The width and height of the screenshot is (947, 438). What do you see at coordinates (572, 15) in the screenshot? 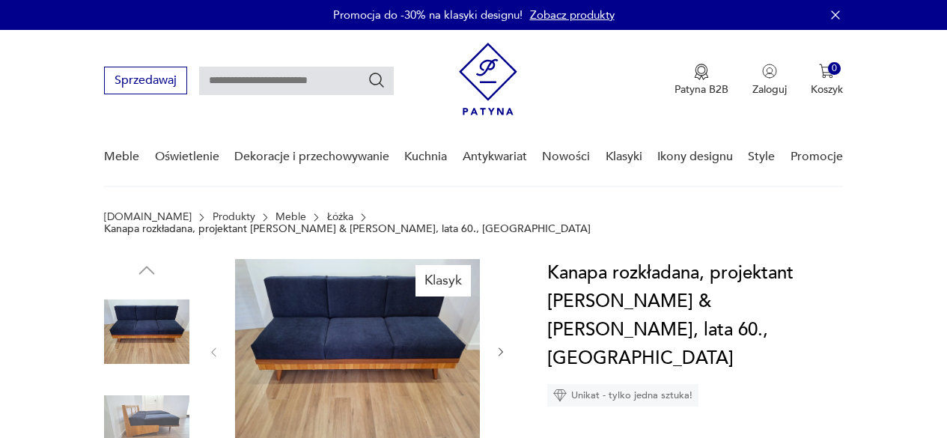
I see `a: Zobacz produkty` at bounding box center [572, 15].